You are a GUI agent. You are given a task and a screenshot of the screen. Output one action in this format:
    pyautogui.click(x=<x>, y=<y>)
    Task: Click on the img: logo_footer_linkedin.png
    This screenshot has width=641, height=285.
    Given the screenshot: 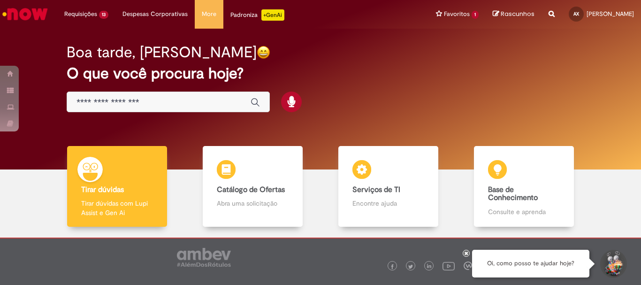 What is the action you would take?
    pyautogui.click(x=429, y=267)
    